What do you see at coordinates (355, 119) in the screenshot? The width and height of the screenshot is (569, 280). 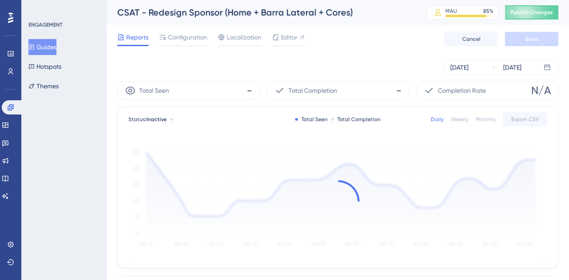 I see `div: Total Completion` at bounding box center [355, 119].